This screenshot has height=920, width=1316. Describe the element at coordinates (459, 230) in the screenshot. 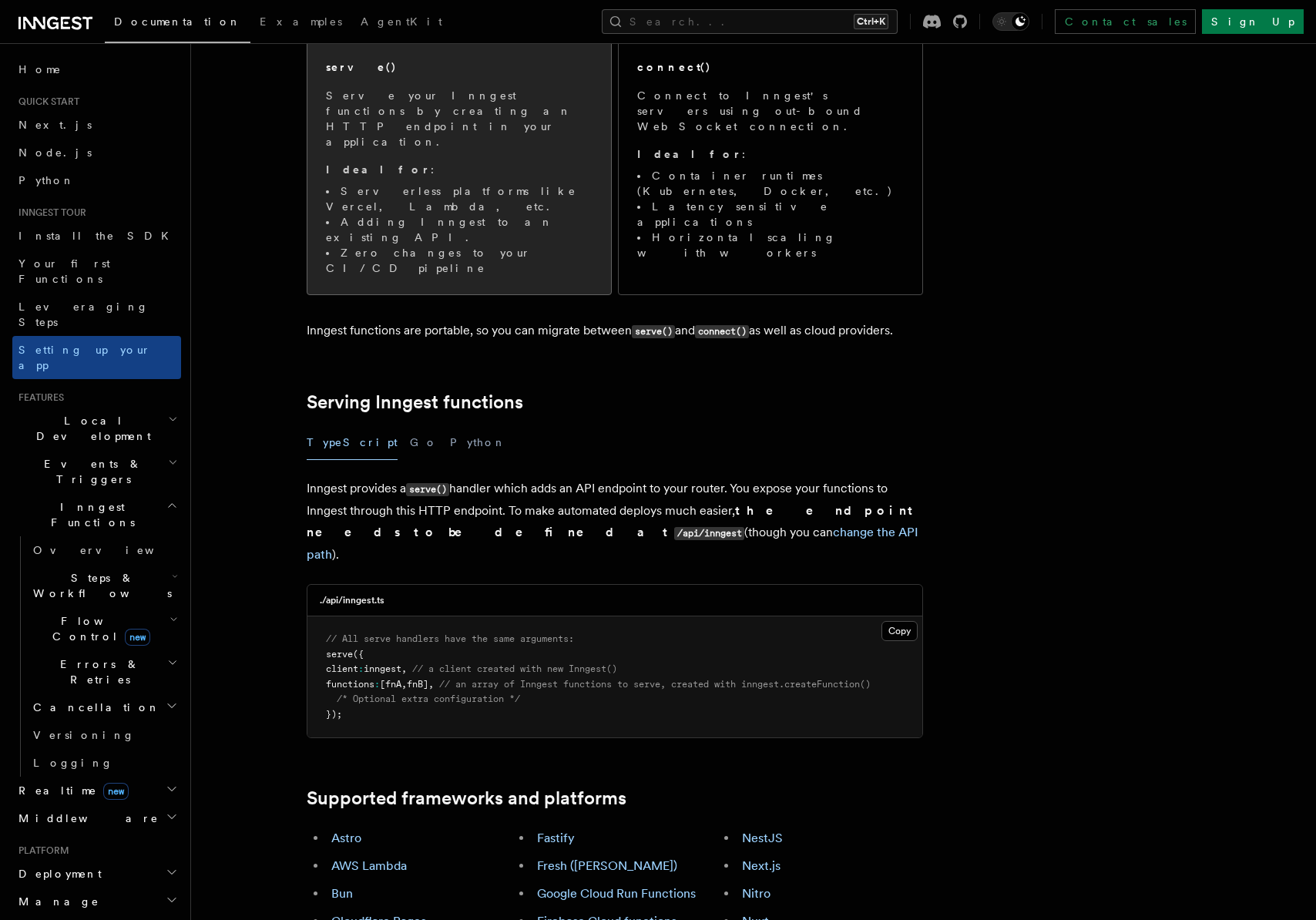

I see `li: Adding Inngest to an existing API.` at that location.